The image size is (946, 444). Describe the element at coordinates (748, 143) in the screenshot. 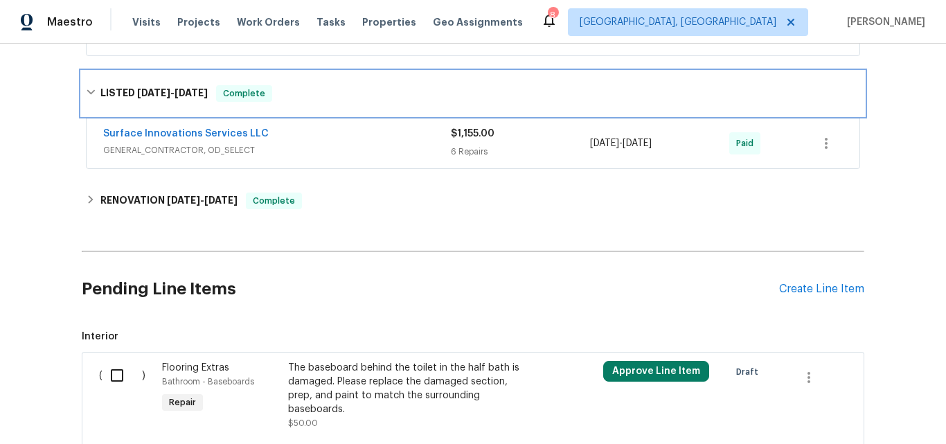

I see `span: Paid` at that location.